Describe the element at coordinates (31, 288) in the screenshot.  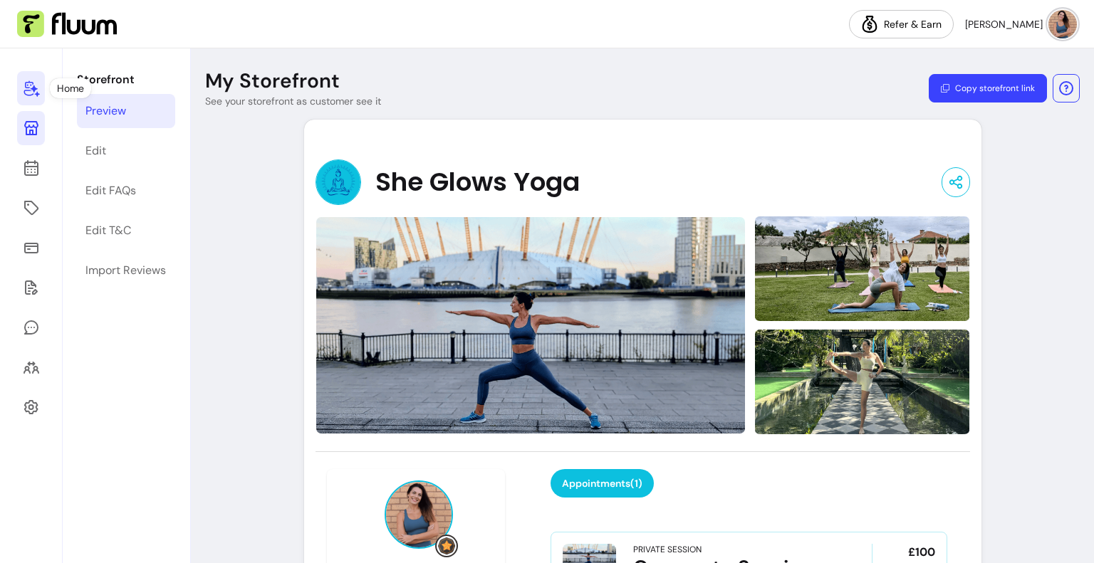
I see `a: Forms` at that location.